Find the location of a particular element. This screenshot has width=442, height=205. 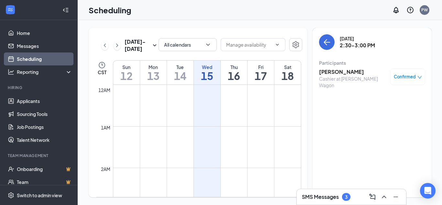

div: Switch to admin view is located at coordinates (40, 195).